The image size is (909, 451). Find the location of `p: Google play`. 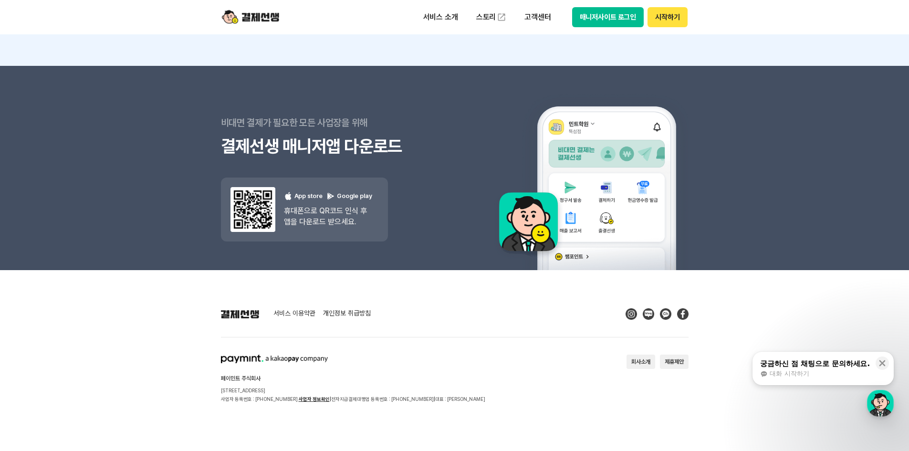

p: Google play is located at coordinates (349, 196).